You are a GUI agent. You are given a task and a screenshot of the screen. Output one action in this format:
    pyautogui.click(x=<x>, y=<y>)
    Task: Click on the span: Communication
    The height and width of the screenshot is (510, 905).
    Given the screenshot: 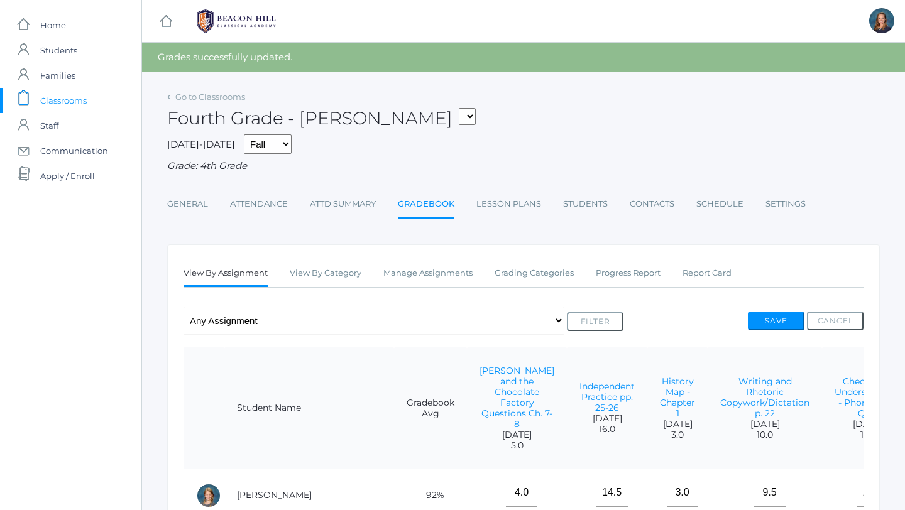 What is the action you would take?
    pyautogui.click(x=74, y=151)
    